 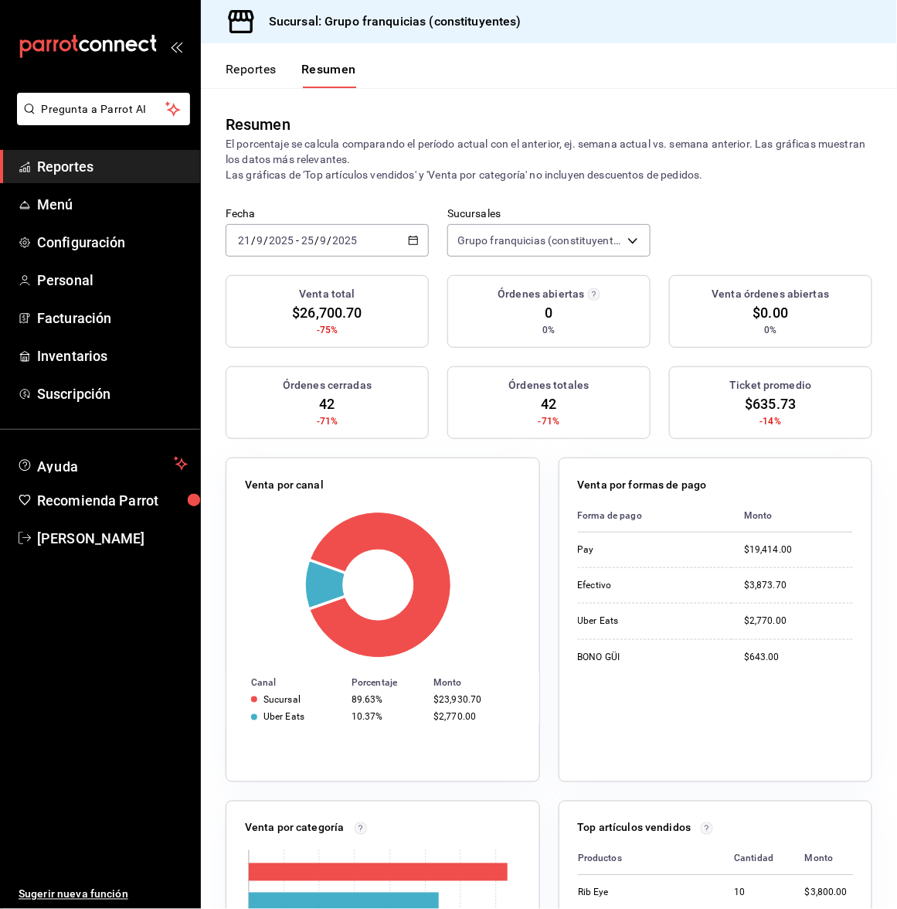 What do you see at coordinates (291, 75) in the screenshot?
I see `div: navigation tabs` at bounding box center [291, 75].